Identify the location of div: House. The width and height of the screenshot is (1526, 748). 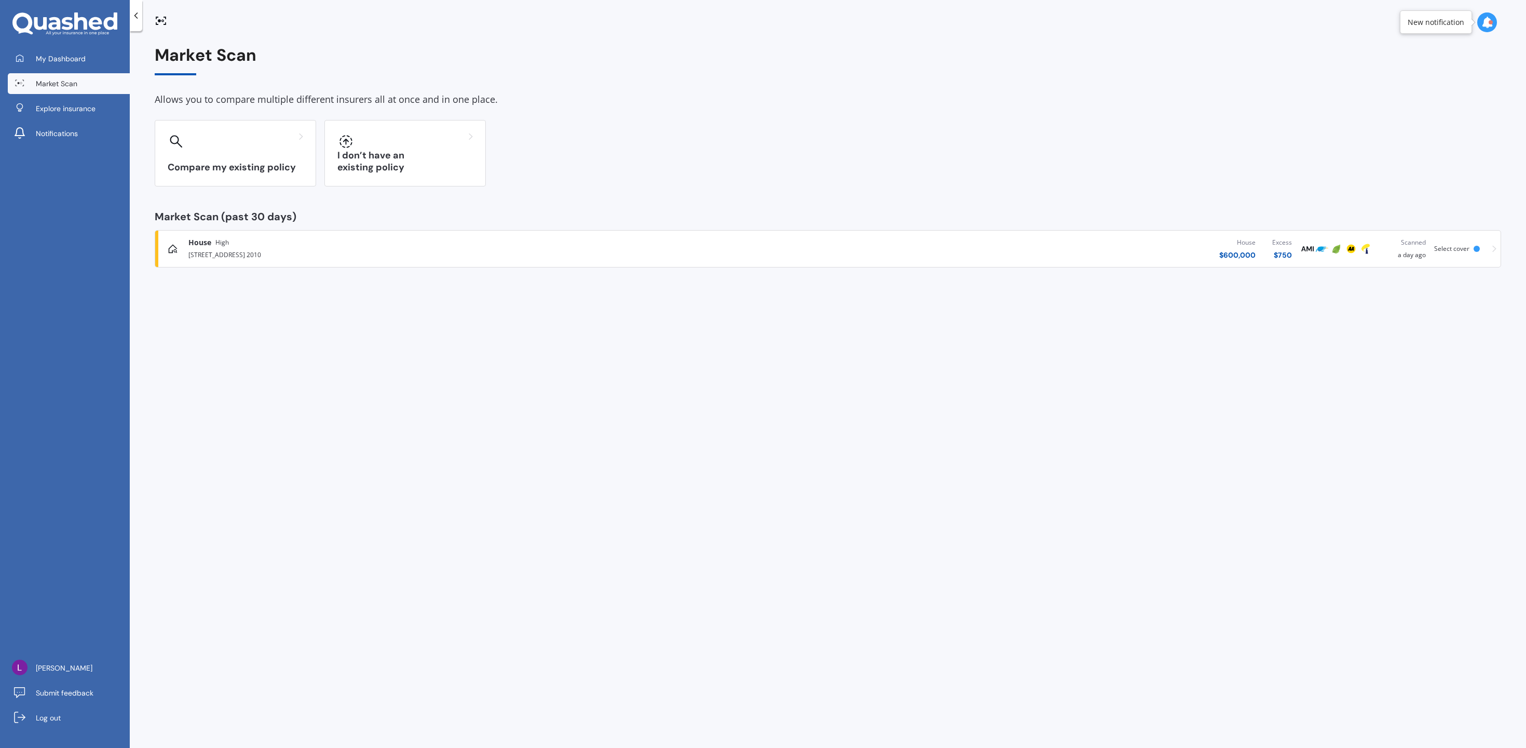
(1238, 242).